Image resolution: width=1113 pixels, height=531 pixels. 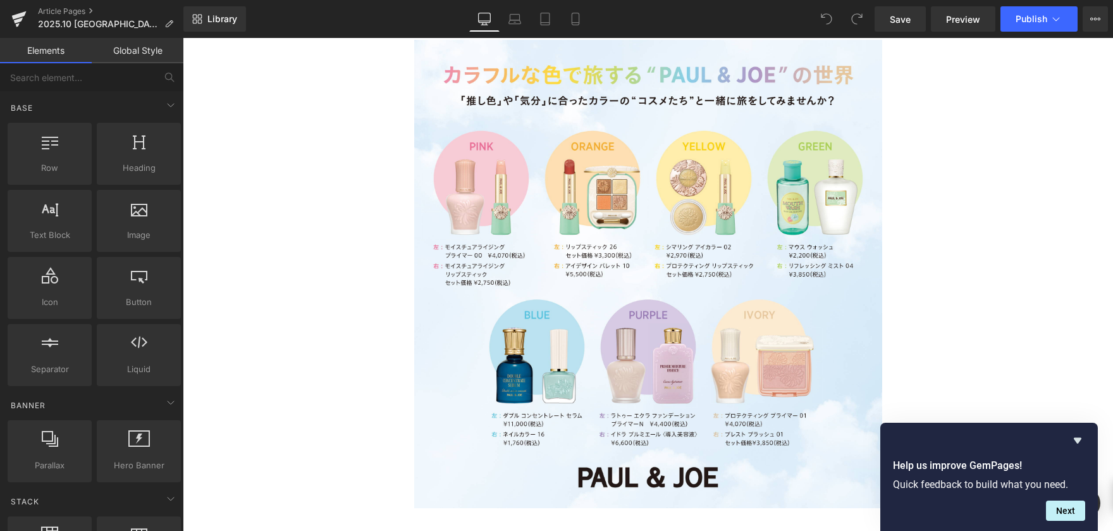 What do you see at coordinates (49, 465) in the screenshot?
I see `span: Parallax` at bounding box center [49, 465].